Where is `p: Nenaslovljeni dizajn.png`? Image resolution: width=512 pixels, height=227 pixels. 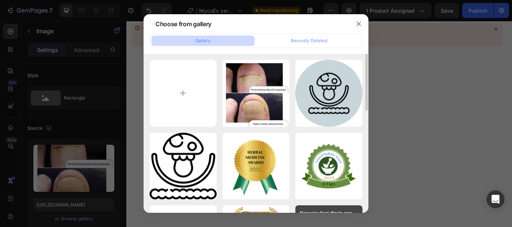 p: Nenaslovljeni dizajn.png is located at coordinates (328, 213).